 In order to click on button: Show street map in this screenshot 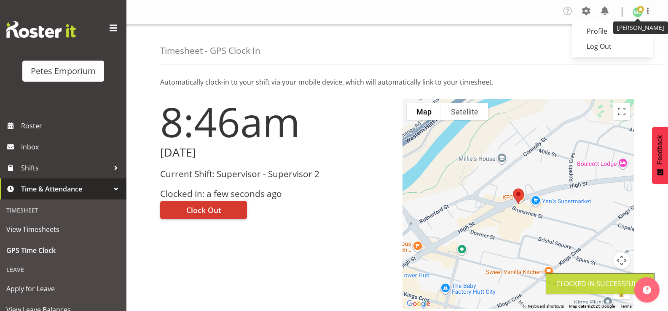, I will do `click(424, 112)`.